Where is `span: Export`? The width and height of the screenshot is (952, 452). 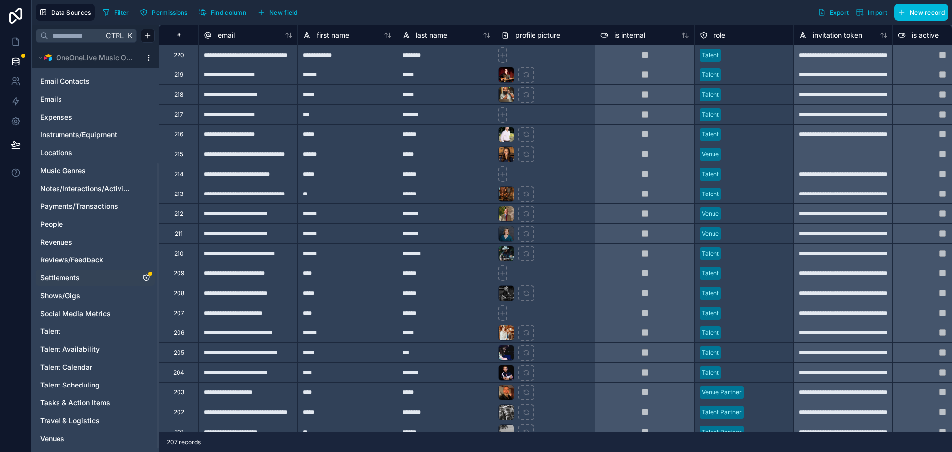
span: Export is located at coordinates (839, 12).